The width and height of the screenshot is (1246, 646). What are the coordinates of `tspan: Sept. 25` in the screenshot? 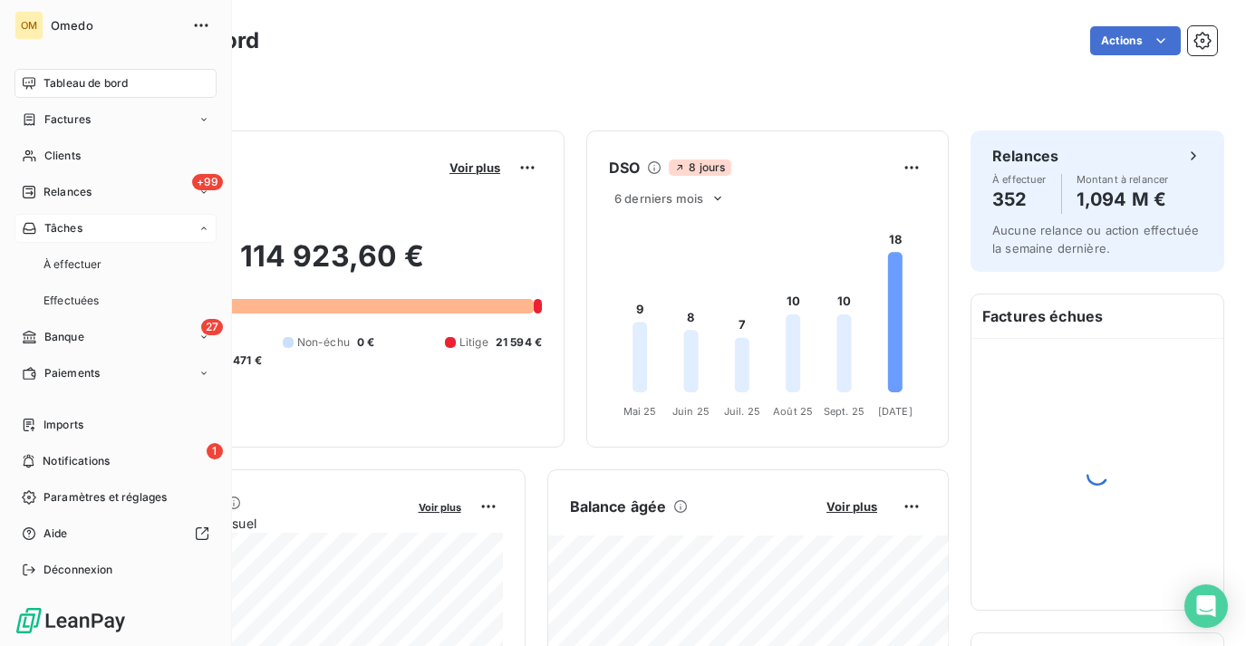 It's located at (844, 412).